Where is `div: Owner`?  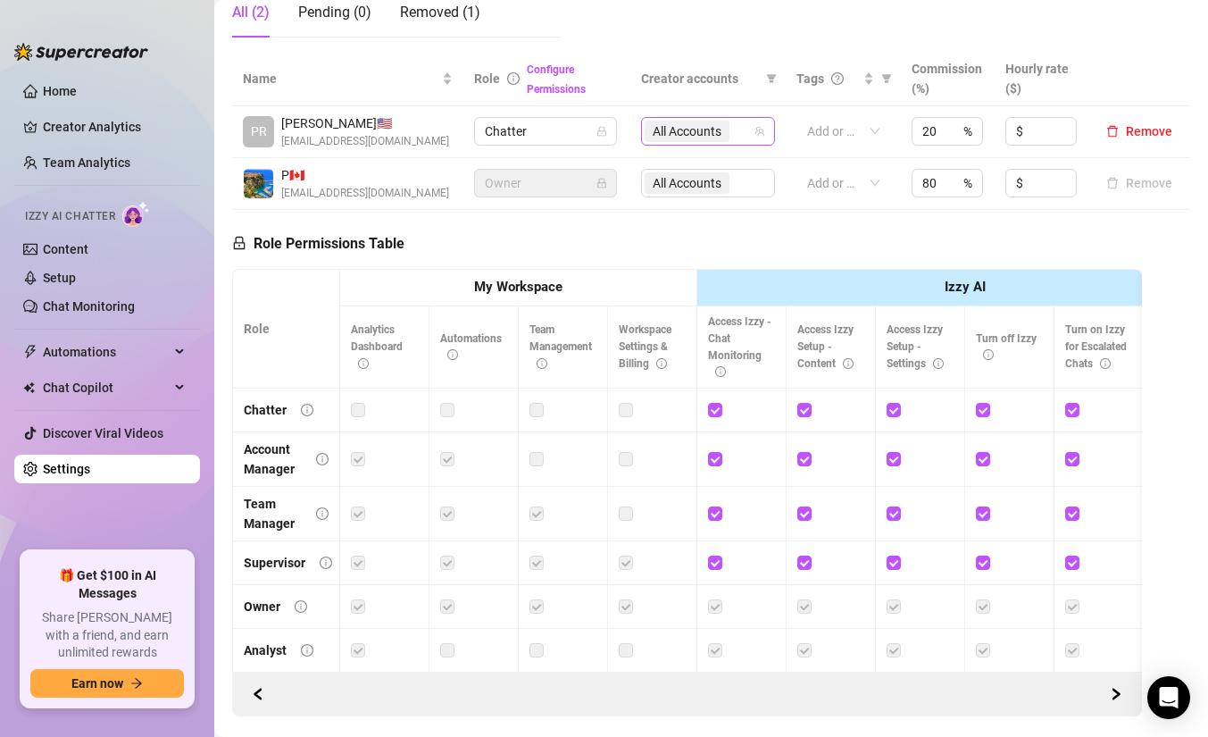
div: Owner is located at coordinates (262, 606).